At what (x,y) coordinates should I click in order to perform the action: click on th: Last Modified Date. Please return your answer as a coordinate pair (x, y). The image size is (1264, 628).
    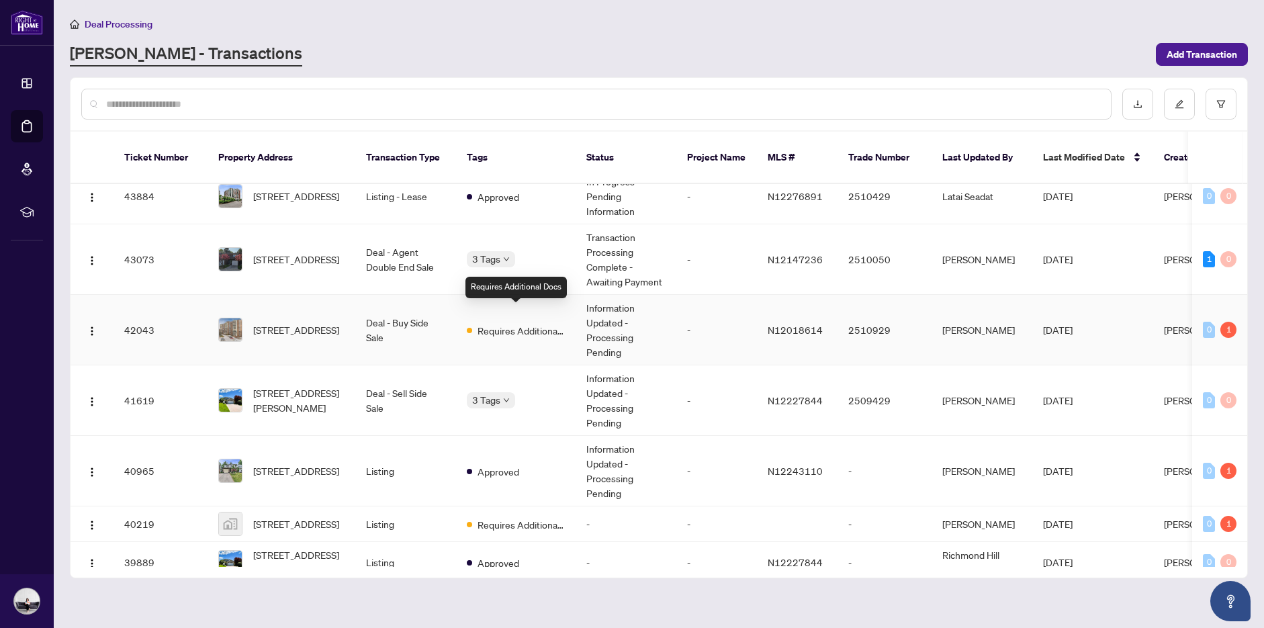
    Looking at the image, I should click on (1093, 158).